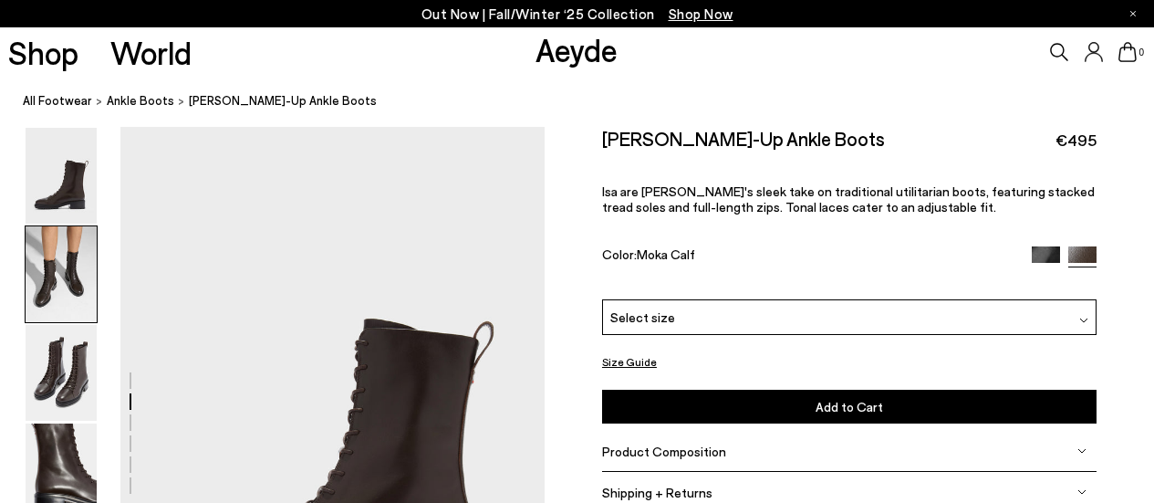 The height and width of the screenshot is (503, 1154). What do you see at coordinates (849, 406) in the screenshot?
I see `button: Add to Cart` at bounding box center [849, 406].